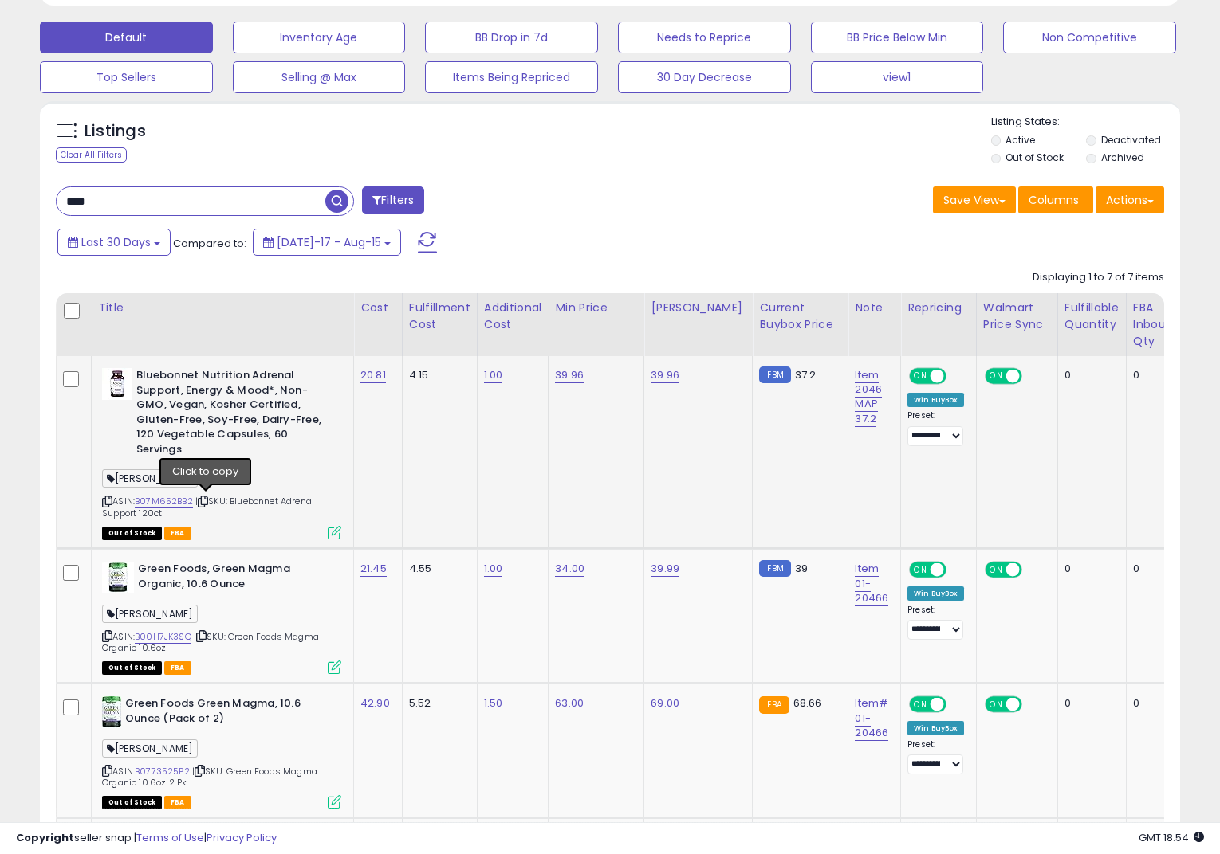 The height and width of the screenshot is (854, 1220). What do you see at coordinates (162, 772) in the screenshot?
I see `a: B0773525P2` at bounding box center [162, 772].